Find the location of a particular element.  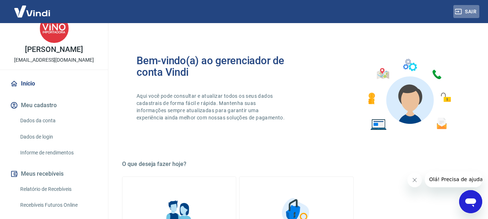

a: Informe de rendimentos is located at coordinates (58, 153).